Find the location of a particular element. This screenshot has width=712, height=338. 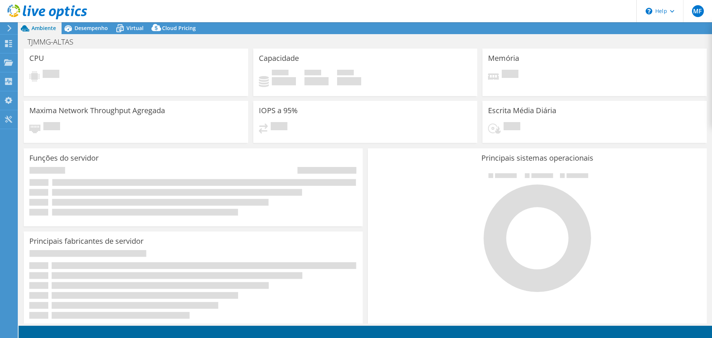

svg: \n is located at coordinates (649, 11).